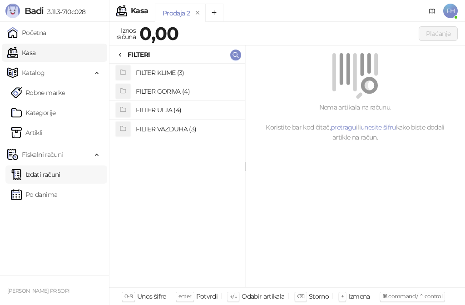 This screenshot has height=305, width=465. I want to click on a: Dokumentacija, so click(433, 11).